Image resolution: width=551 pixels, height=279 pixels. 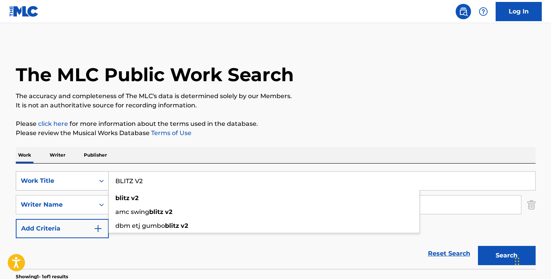 I want to click on span: dbm etj gumbo, so click(x=140, y=225).